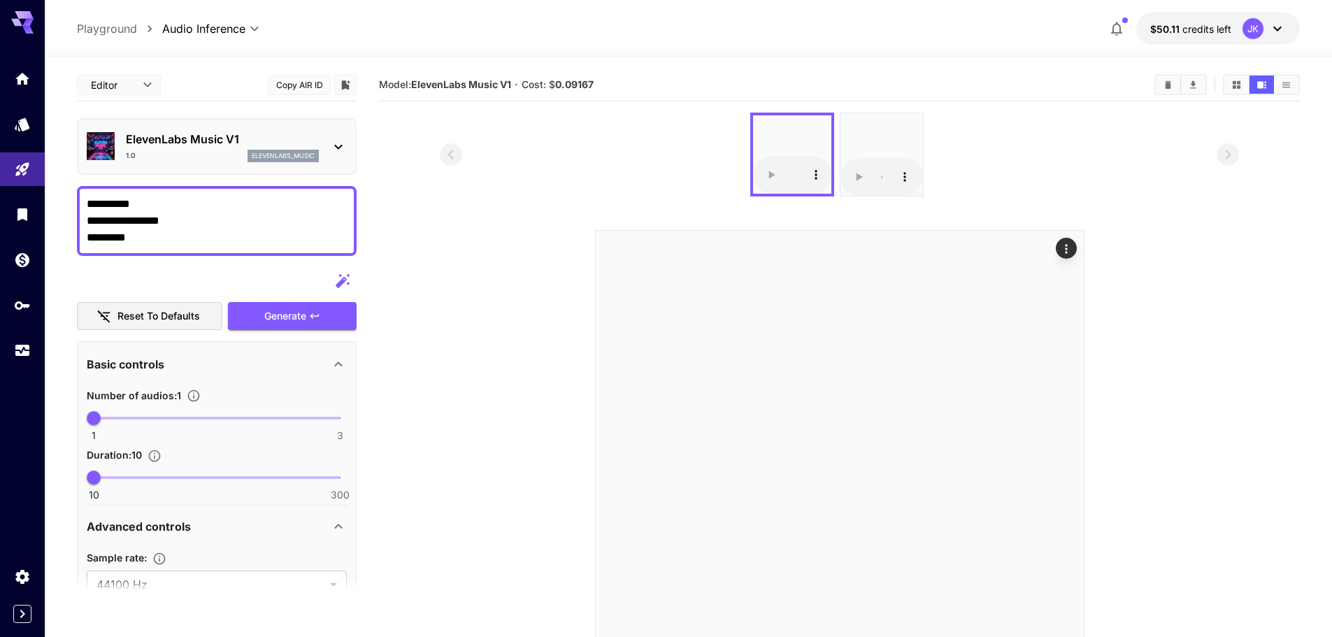 Image resolution: width=1332 pixels, height=637 pixels. I want to click on div: Wallet, so click(22, 259).